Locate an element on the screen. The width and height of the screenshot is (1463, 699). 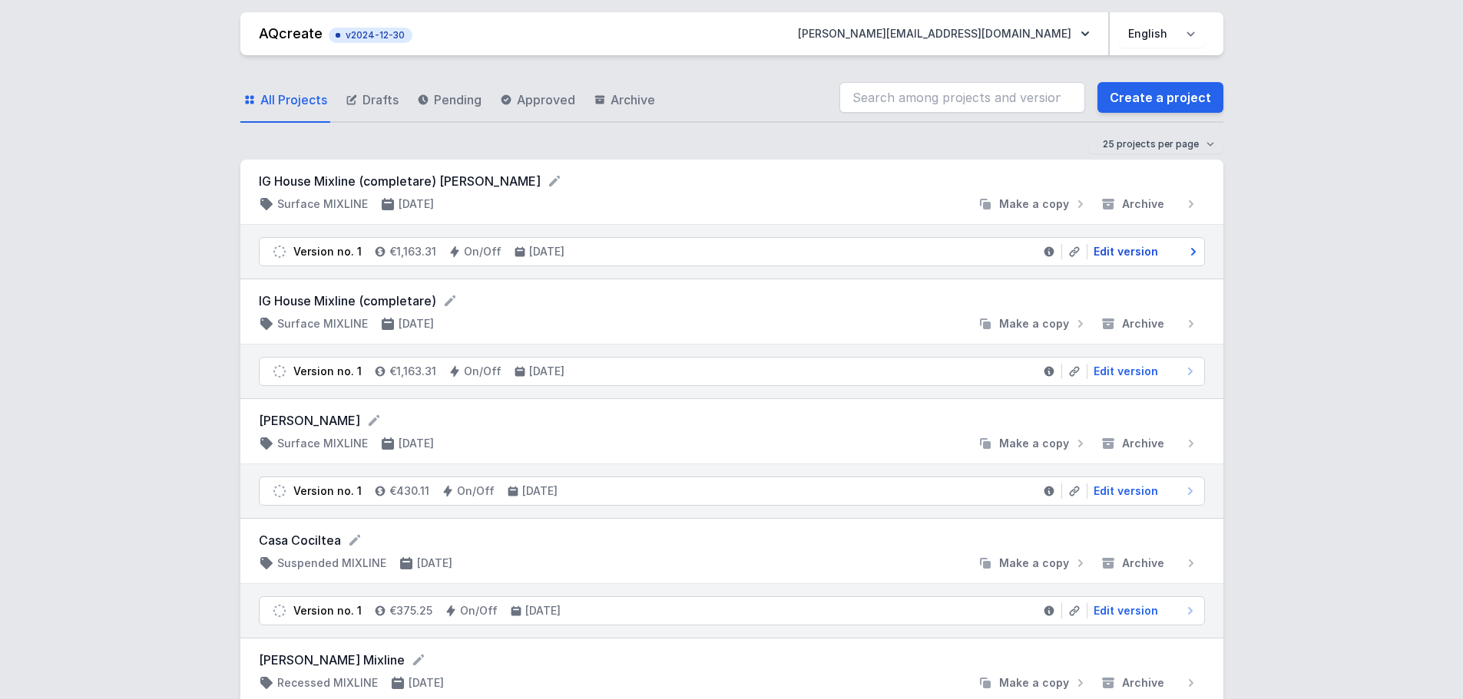
select: Choose language is located at coordinates (1162, 34).